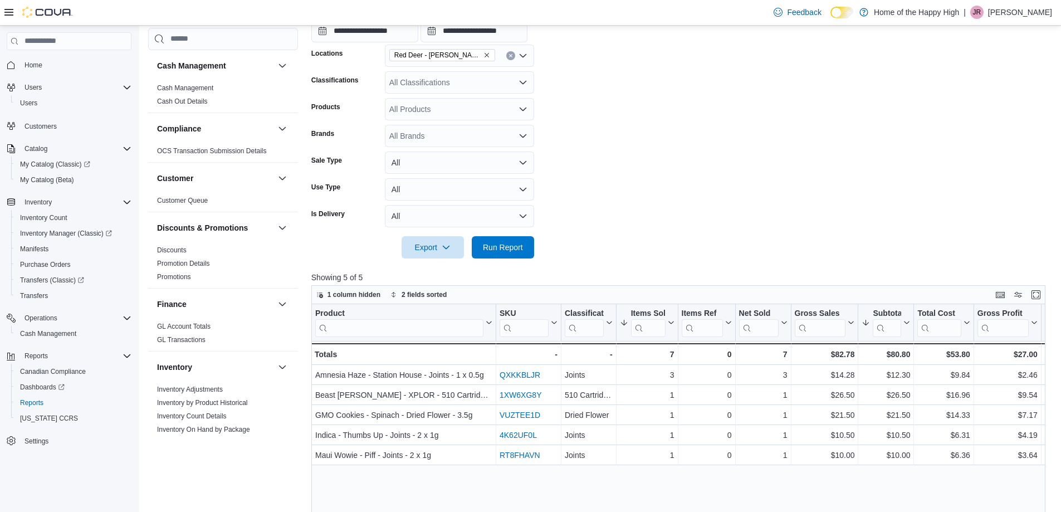  Describe the element at coordinates (797, 12) in the screenshot. I see `a: Feedback` at that location.